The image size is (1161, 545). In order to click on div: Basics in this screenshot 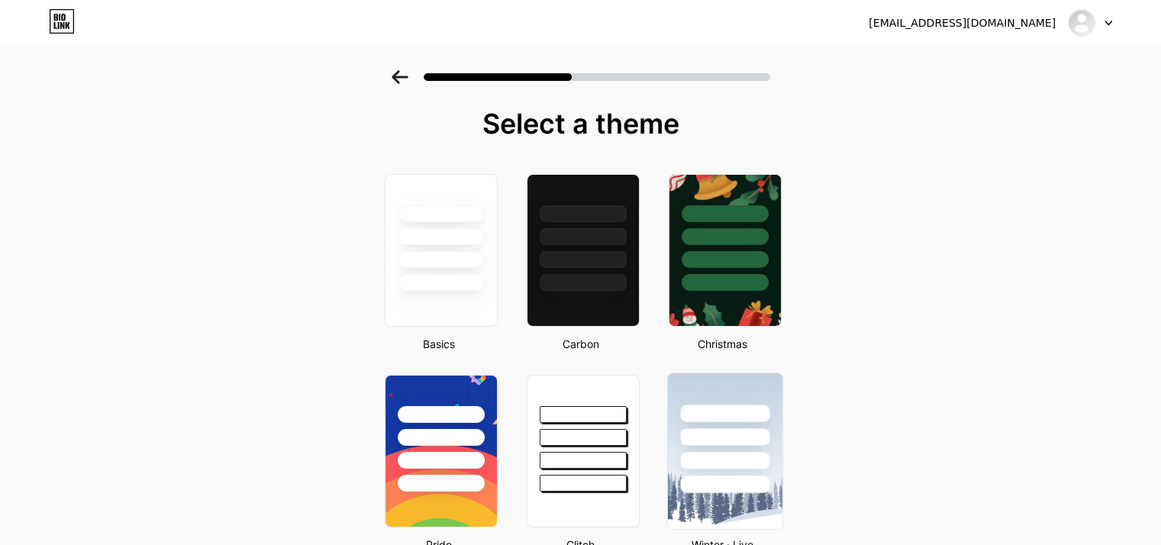, I will do `click(439, 344)`.